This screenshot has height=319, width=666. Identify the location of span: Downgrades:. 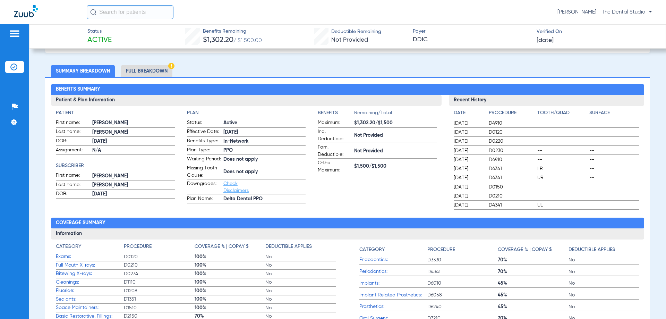
(204, 187).